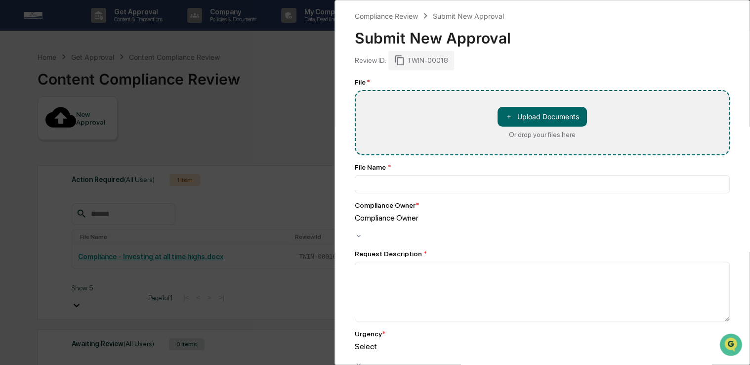 The image size is (750, 365). What do you see at coordinates (97, 129) in the screenshot?
I see `a: 🗄️Attestations` at bounding box center [97, 129].